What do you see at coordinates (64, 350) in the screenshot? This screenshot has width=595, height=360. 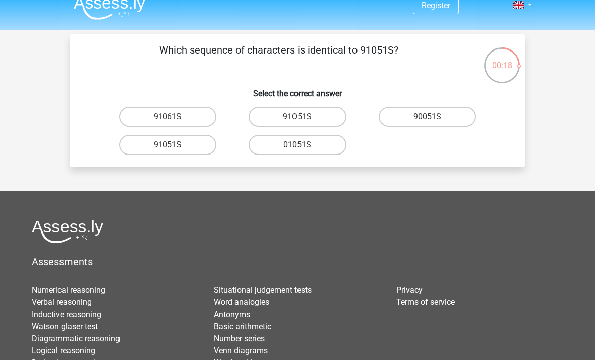 I see `a: Logical reasoning` at bounding box center [64, 350].